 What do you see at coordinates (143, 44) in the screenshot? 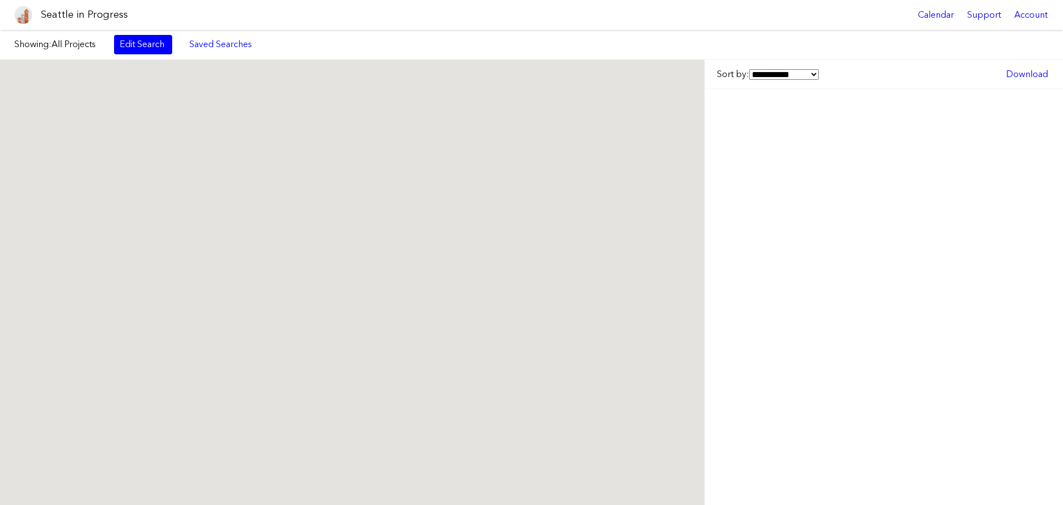
I see `a: Edit Search` at bounding box center [143, 44].